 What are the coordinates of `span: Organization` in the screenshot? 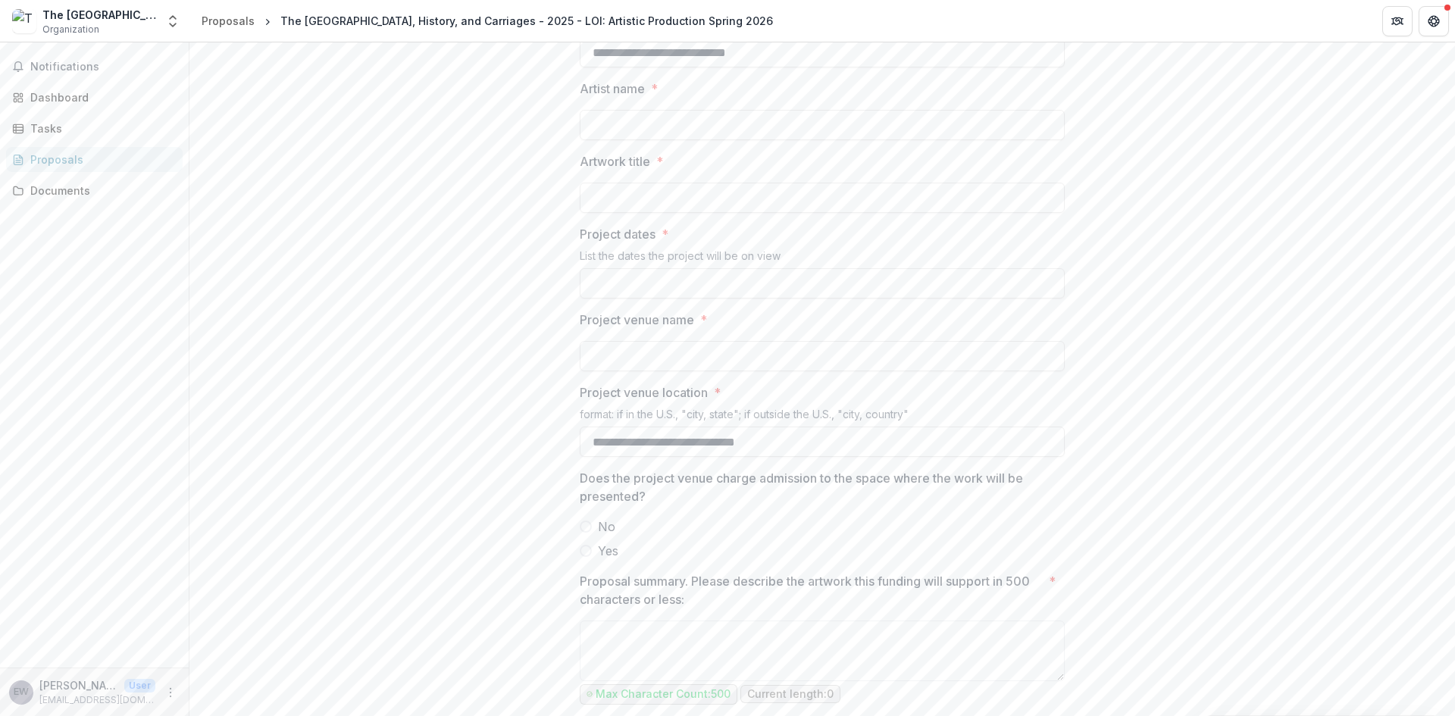 It's located at (70, 30).